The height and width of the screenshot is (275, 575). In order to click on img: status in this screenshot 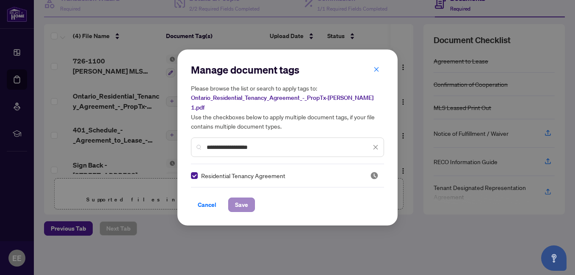, I will do `click(375, 176)`.